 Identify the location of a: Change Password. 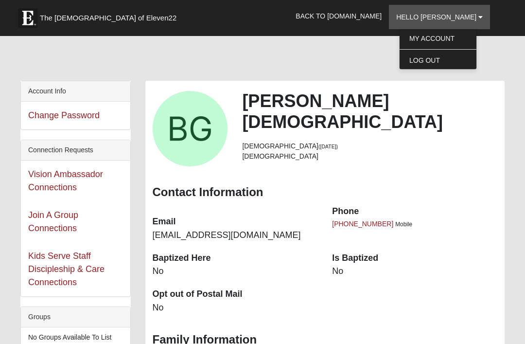
(64, 115).